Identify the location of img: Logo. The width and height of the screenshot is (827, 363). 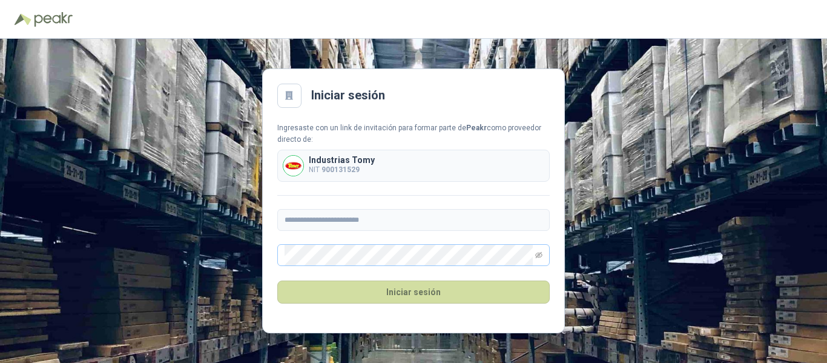
(23, 19).